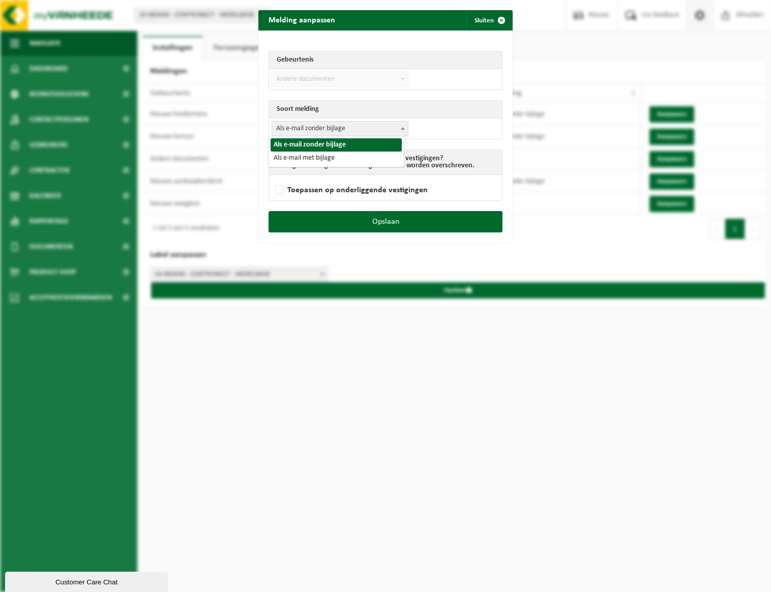  I want to click on h2: Melding aanpassen, so click(302, 20).